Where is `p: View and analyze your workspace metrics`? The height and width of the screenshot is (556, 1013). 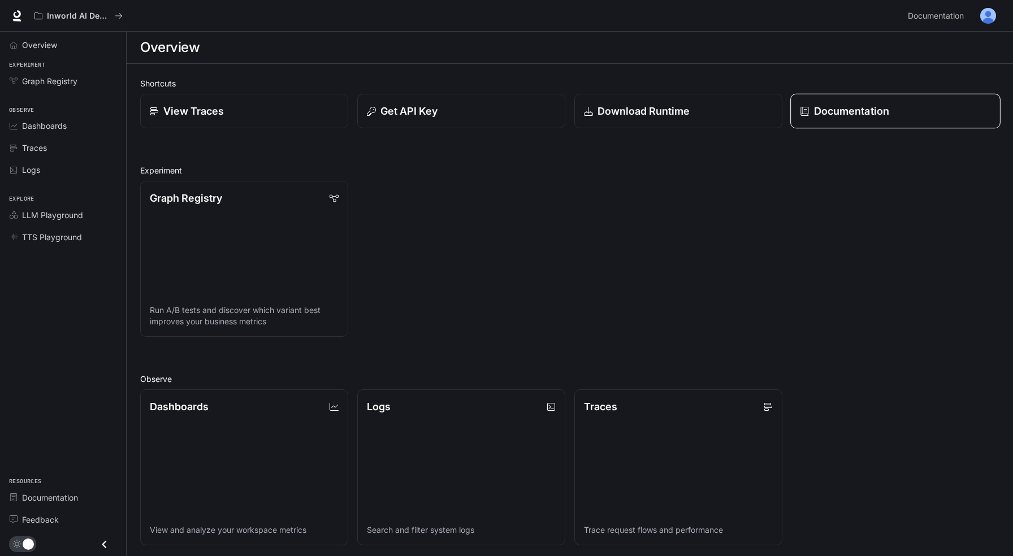 p: View and analyze your workspace metrics is located at coordinates (244, 530).